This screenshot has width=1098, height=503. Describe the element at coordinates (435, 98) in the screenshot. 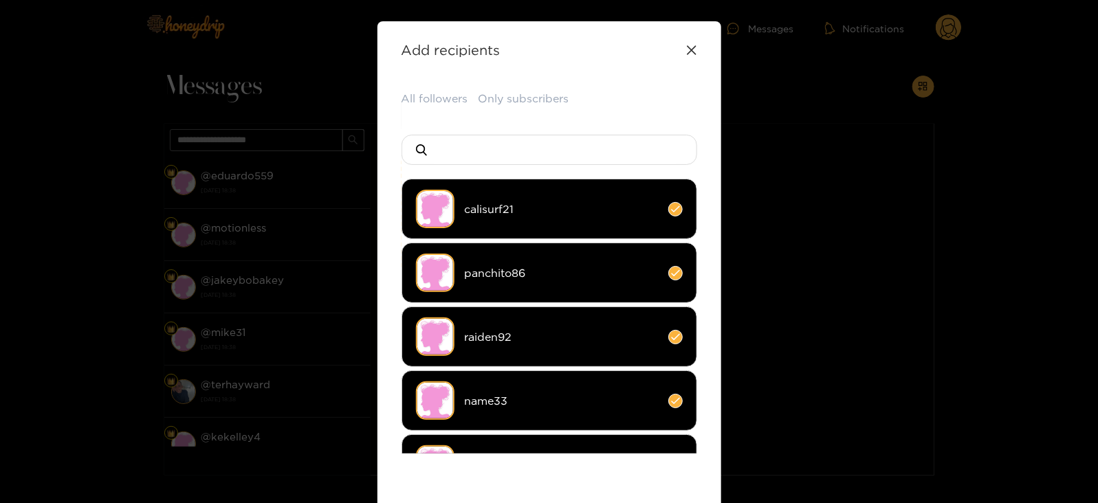

I see `button: All followers` at that location.